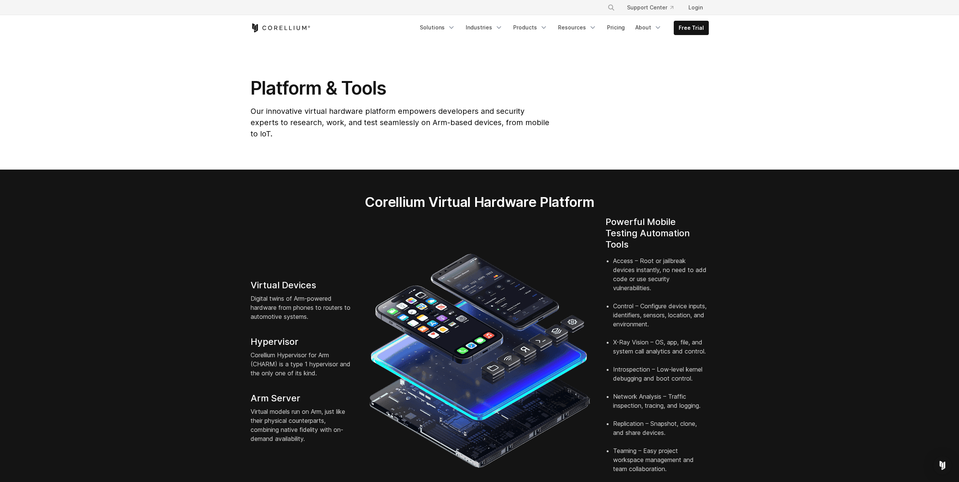 The image size is (959, 482). What do you see at coordinates (400, 123) in the screenshot?
I see `span: Our innovative virtual hardware platform empowers developers and security experts to research, wo...` at bounding box center [400, 123].